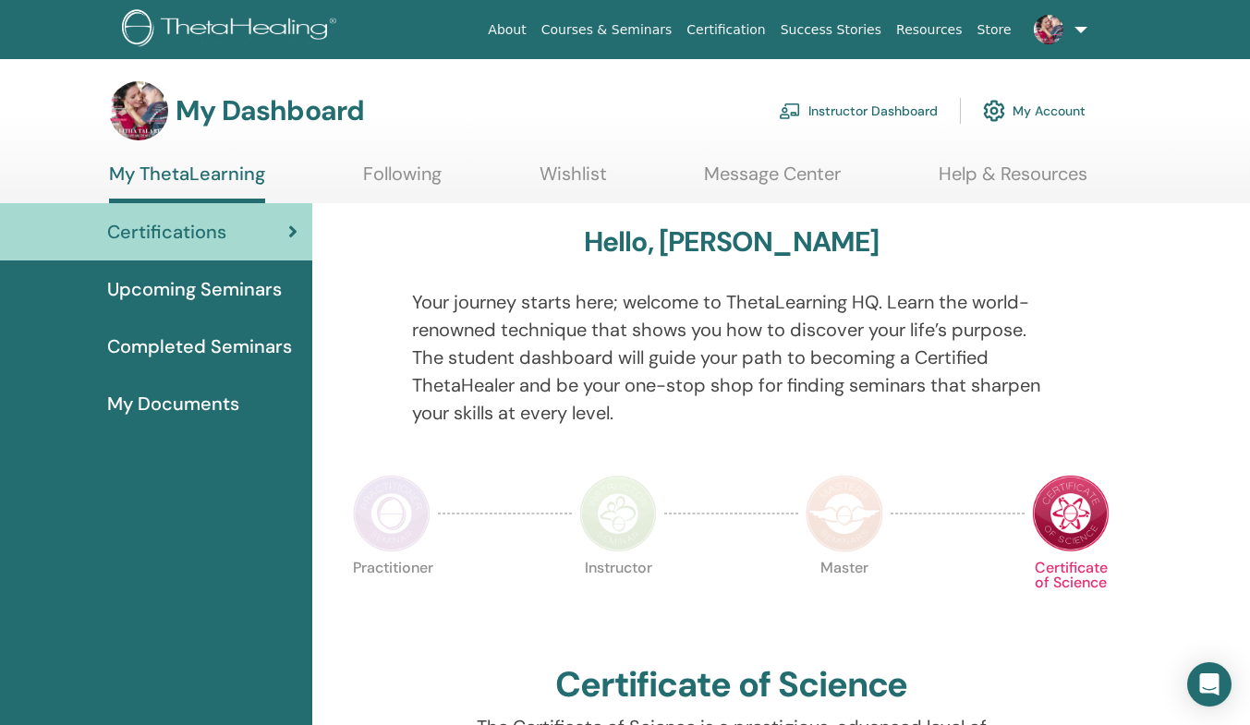  What do you see at coordinates (607, 30) in the screenshot?
I see `a: Courses & Seminars` at bounding box center [607, 30].